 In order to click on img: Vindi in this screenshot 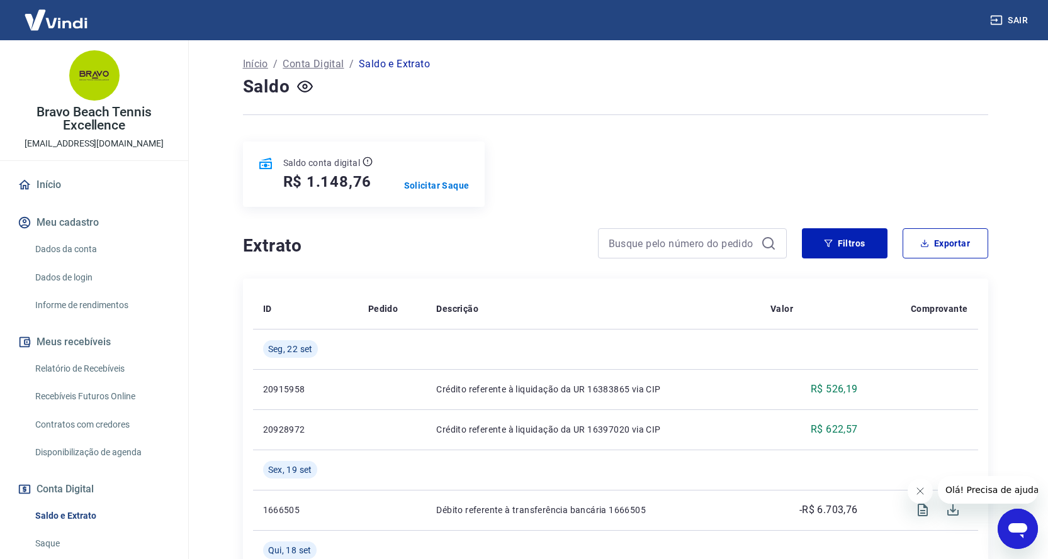, I will do `click(56, 20)`.